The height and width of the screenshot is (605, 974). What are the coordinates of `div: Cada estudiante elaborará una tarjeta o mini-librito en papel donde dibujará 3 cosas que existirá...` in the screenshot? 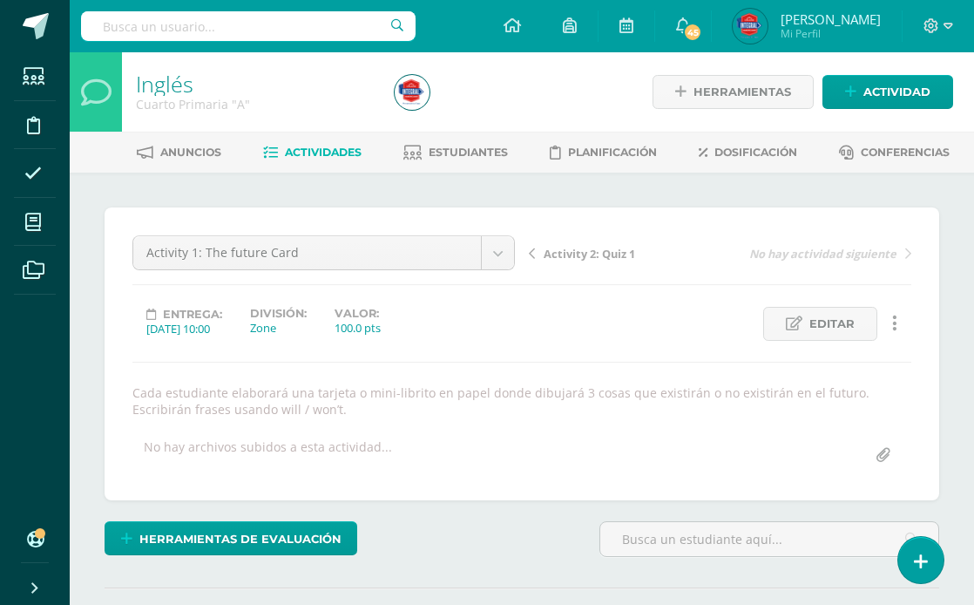 It's located at (522, 401).